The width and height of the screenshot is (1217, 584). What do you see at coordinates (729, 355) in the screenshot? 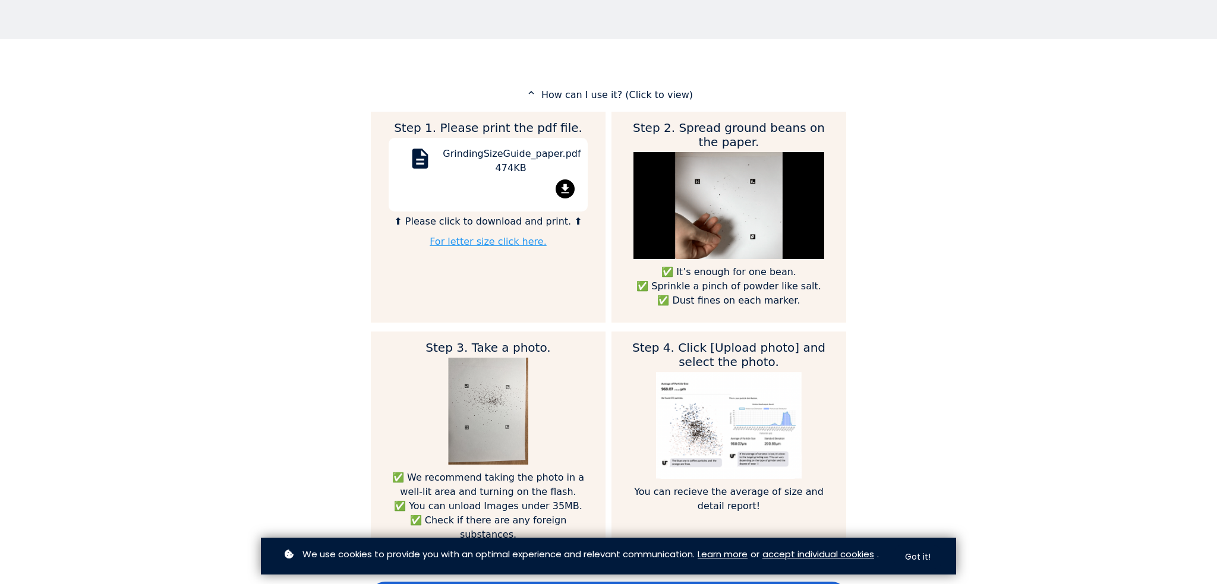
I see `h2: Step 4. Click [Upload photo] and select the photo.` at bounding box center [729, 355].